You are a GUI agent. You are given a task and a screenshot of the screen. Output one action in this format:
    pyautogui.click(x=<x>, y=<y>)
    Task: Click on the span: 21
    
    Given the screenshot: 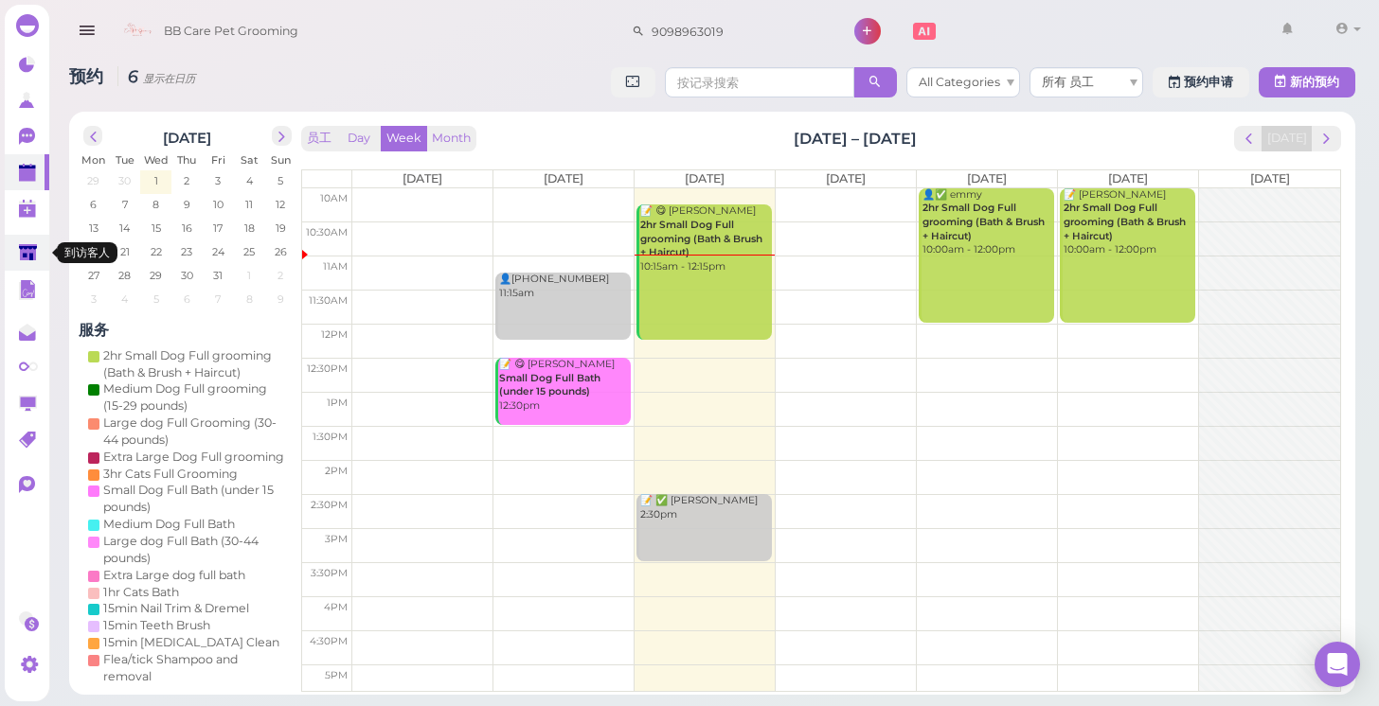 What is the action you would take?
    pyautogui.click(x=125, y=252)
    